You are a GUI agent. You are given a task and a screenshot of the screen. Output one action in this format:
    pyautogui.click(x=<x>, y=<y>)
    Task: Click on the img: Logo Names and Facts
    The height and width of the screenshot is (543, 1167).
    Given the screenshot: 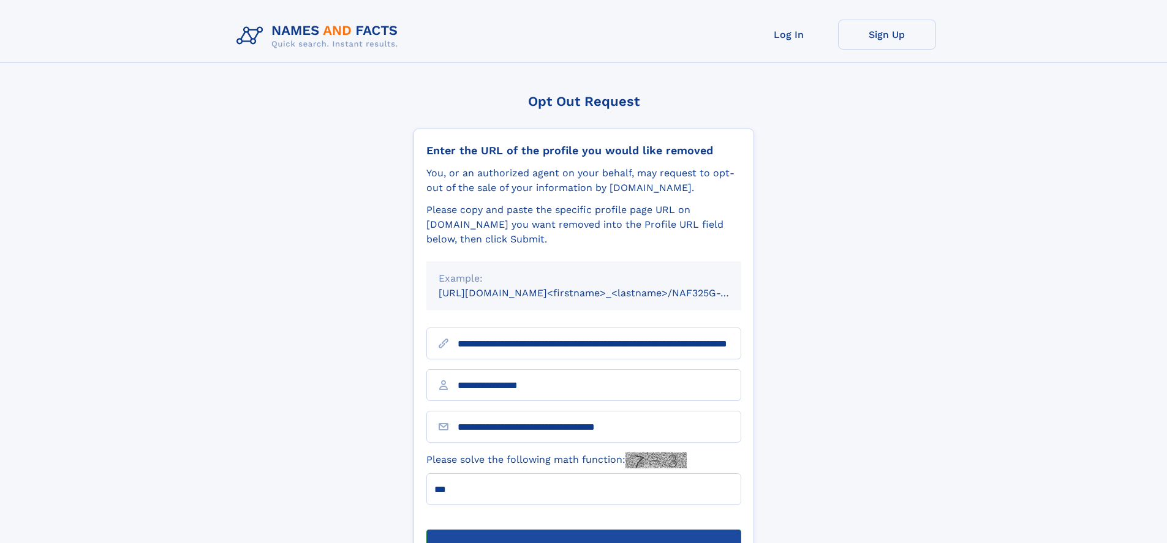 What is the action you would take?
    pyautogui.click(x=320, y=36)
    